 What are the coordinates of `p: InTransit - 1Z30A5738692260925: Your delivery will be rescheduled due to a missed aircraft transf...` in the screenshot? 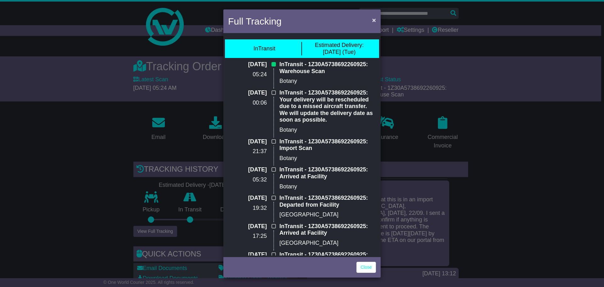 It's located at (327, 106).